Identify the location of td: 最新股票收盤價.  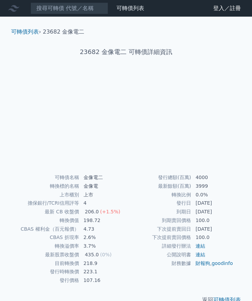
(46, 255).